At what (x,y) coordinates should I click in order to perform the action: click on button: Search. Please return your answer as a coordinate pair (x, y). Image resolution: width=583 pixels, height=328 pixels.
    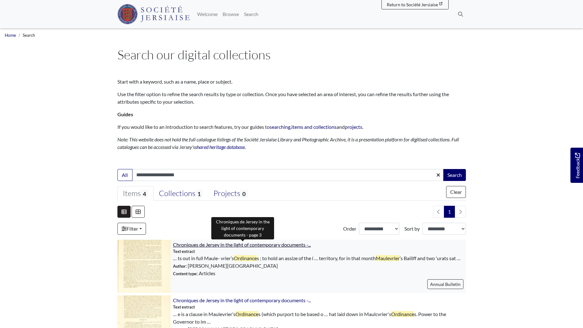
    Looking at the image, I should click on (454, 175).